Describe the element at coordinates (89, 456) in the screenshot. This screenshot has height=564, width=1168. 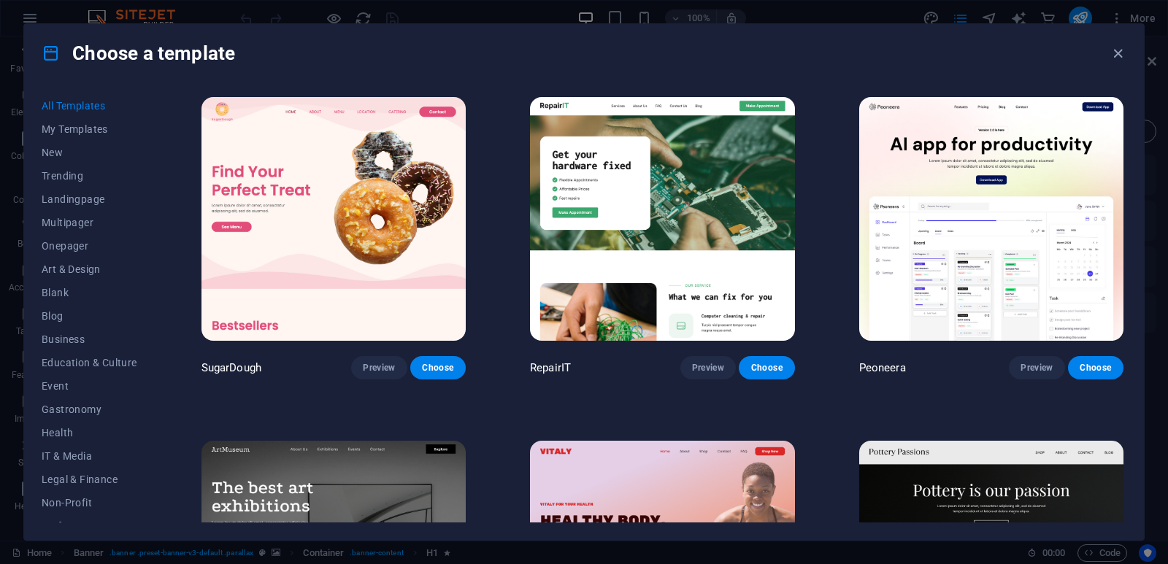
I see `span: IT & Media` at that location.